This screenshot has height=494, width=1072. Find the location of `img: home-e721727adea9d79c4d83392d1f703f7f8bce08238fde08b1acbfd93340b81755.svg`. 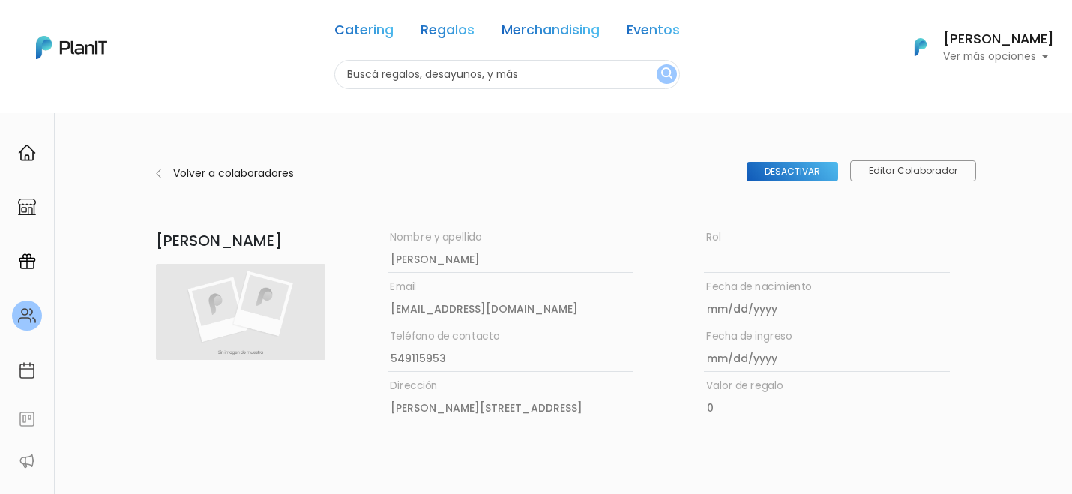

img: home-e721727adea9d79c4d83392d1f703f7f8bce08238fde08b1acbfd93340b81755.svg is located at coordinates (27, 153).